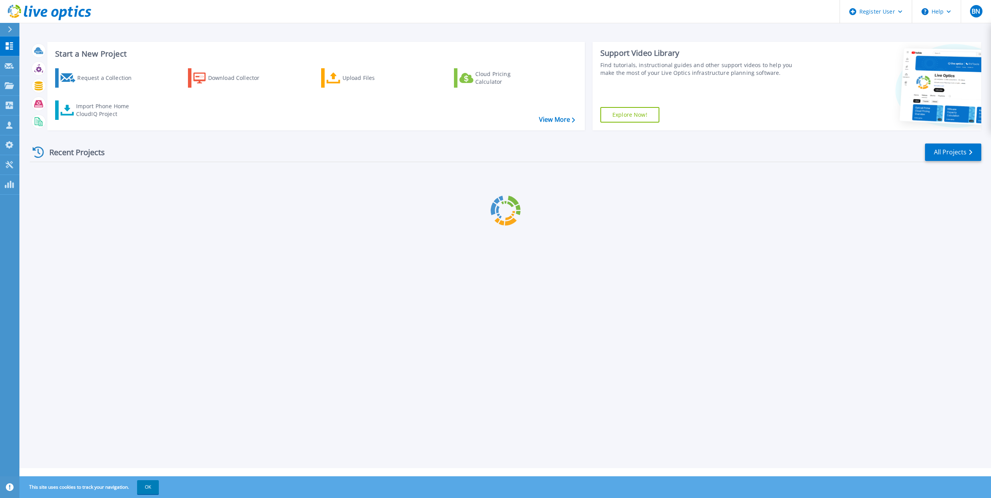 This screenshot has height=498, width=991. Describe the element at coordinates (148, 488) in the screenshot. I see `button: OK` at that location.